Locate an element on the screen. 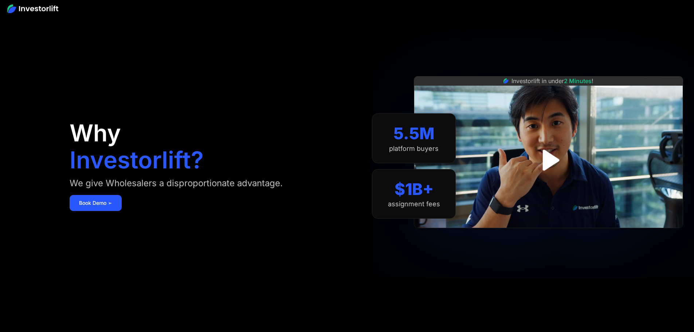  div: assignment fees is located at coordinates (414, 204).